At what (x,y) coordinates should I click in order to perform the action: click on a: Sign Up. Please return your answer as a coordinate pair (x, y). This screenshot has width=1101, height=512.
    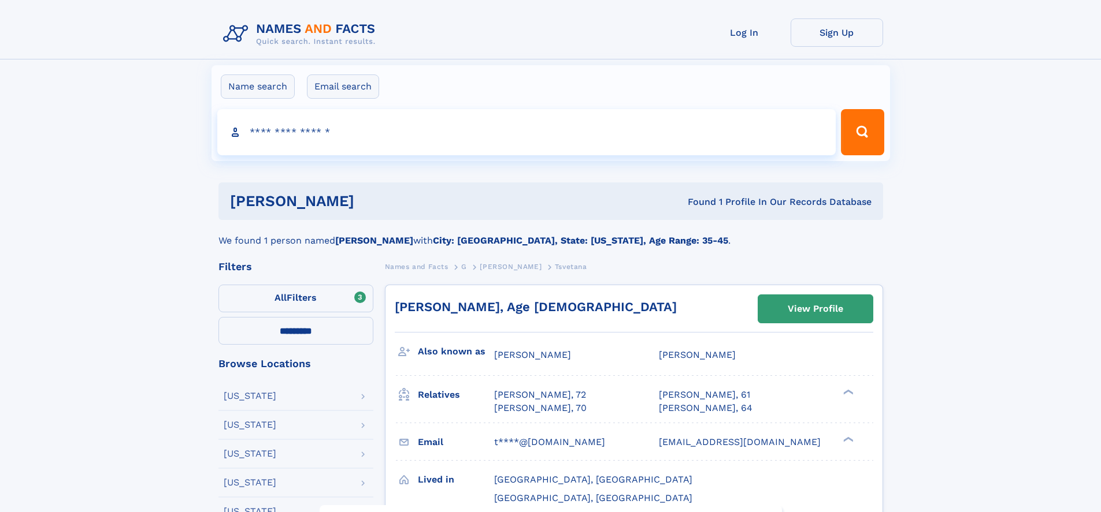
    Looking at the image, I should click on (837, 32).